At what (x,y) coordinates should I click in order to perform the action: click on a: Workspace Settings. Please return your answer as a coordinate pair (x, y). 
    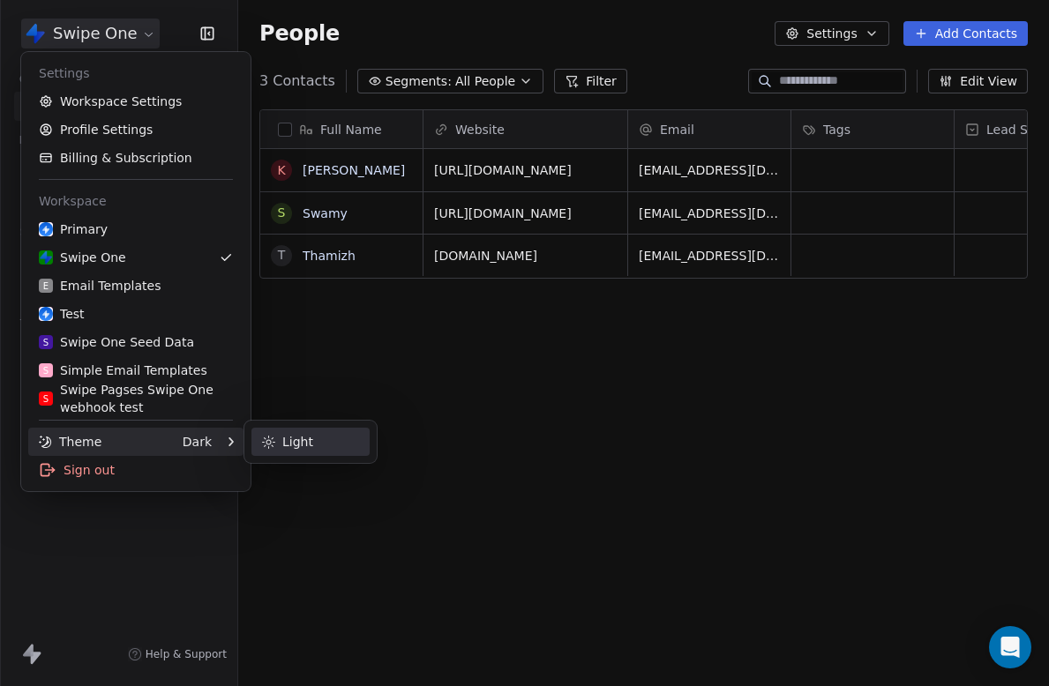
    Looking at the image, I should click on (136, 101).